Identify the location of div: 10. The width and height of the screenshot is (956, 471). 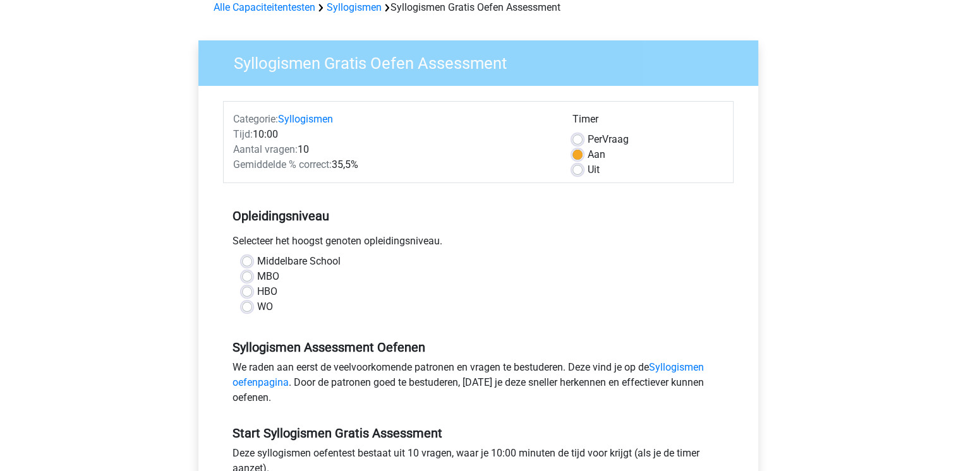
(393, 150).